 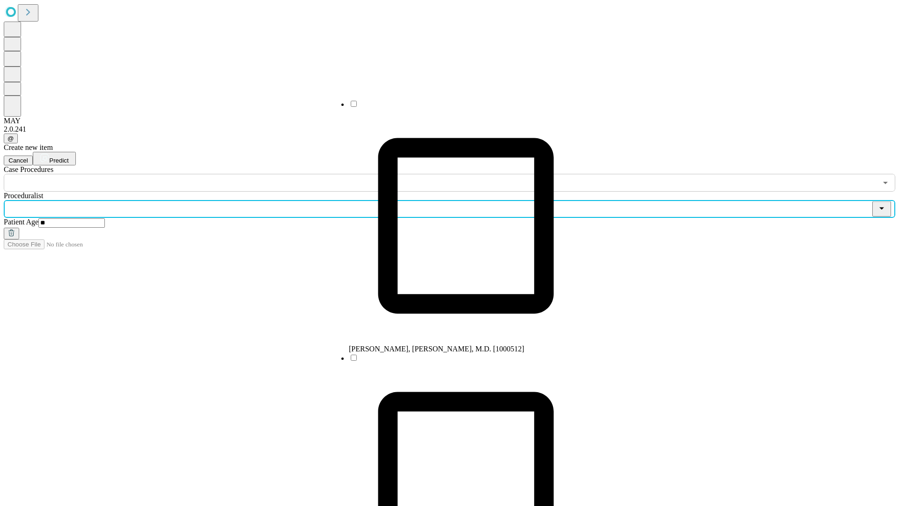 What do you see at coordinates (18, 160) in the screenshot?
I see `button: Cancel` at bounding box center [18, 160].